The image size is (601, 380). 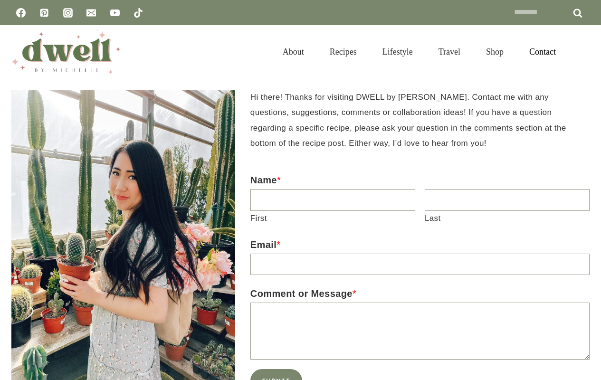 I want to click on img: DWELL by michelle, so click(x=66, y=52).